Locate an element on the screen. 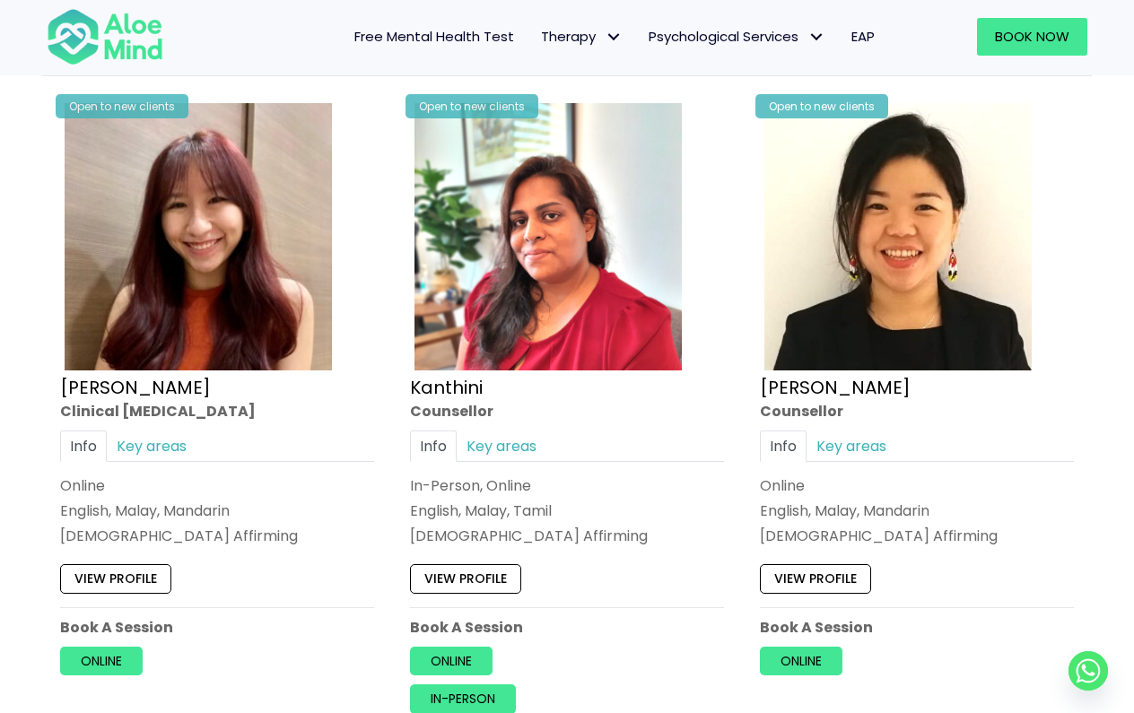 This screenshot has height=713, width=1134. span: Book Now is located at coordinates (1032, 36).